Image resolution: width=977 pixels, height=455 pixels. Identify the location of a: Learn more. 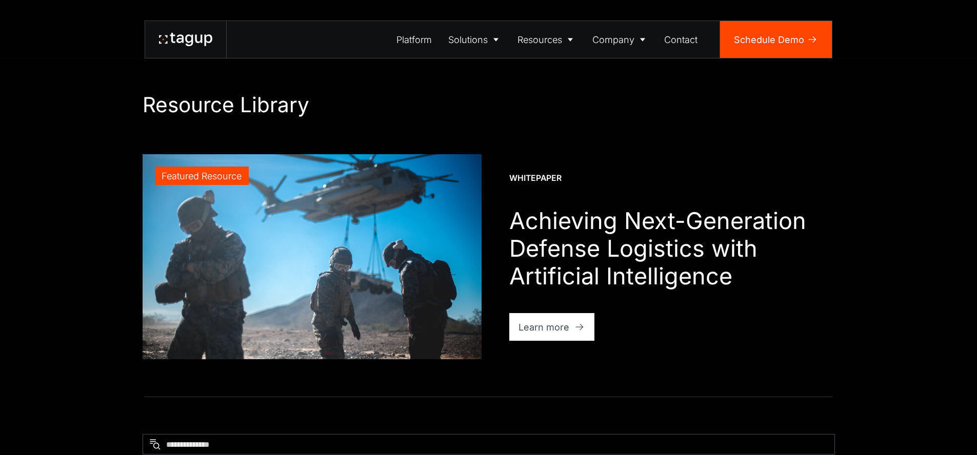
(552, 327).